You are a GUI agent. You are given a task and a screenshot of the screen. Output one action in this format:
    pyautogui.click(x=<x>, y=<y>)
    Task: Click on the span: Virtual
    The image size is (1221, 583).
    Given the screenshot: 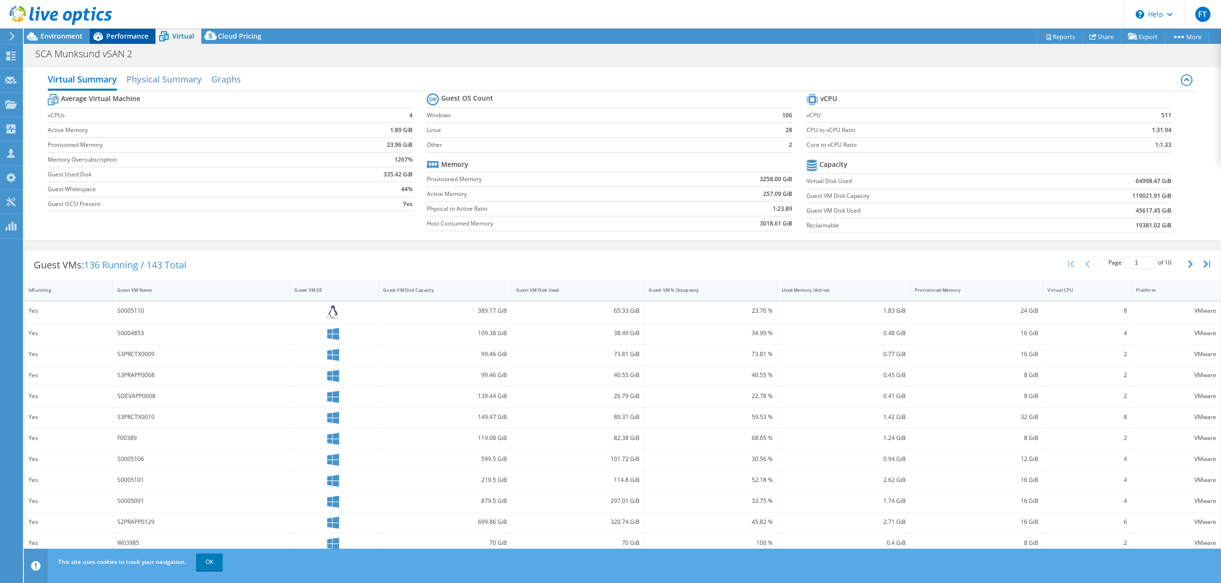 What is the action you would take?
    pyautogui.click(x=183, y=36)
    